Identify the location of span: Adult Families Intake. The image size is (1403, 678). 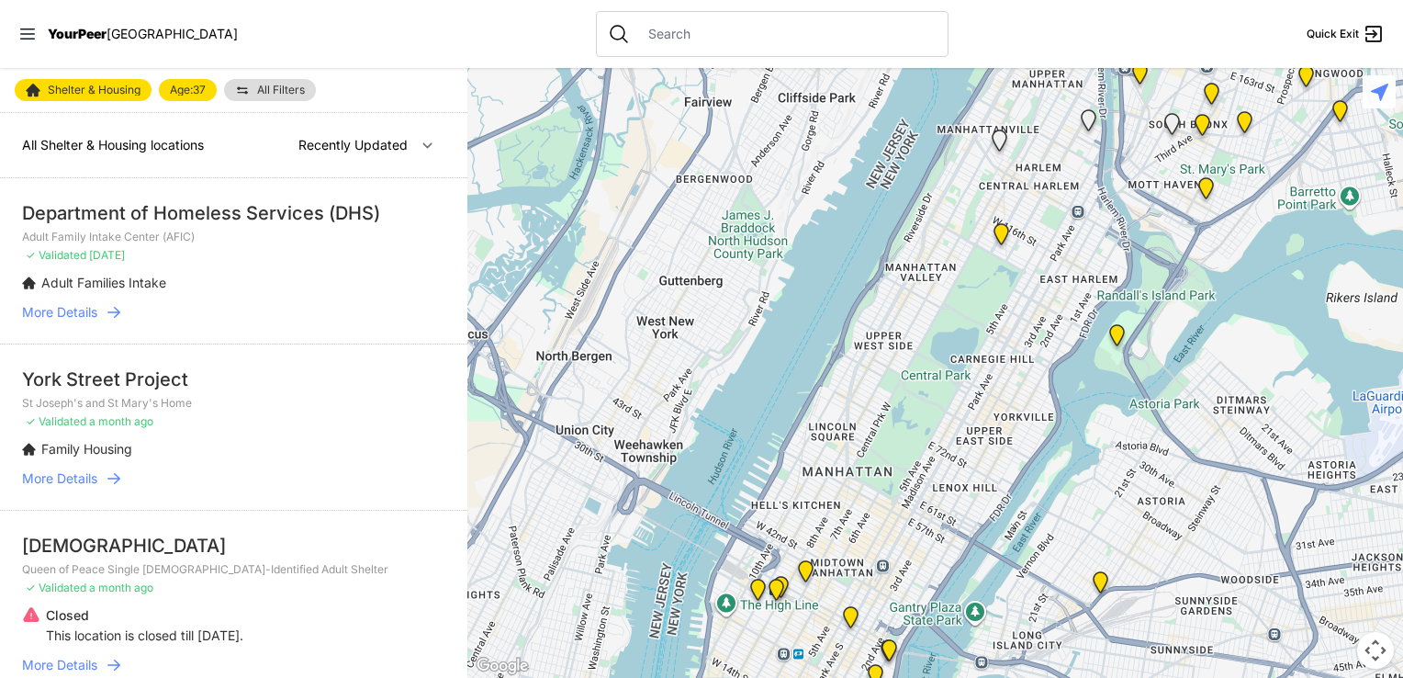
(104, 282).